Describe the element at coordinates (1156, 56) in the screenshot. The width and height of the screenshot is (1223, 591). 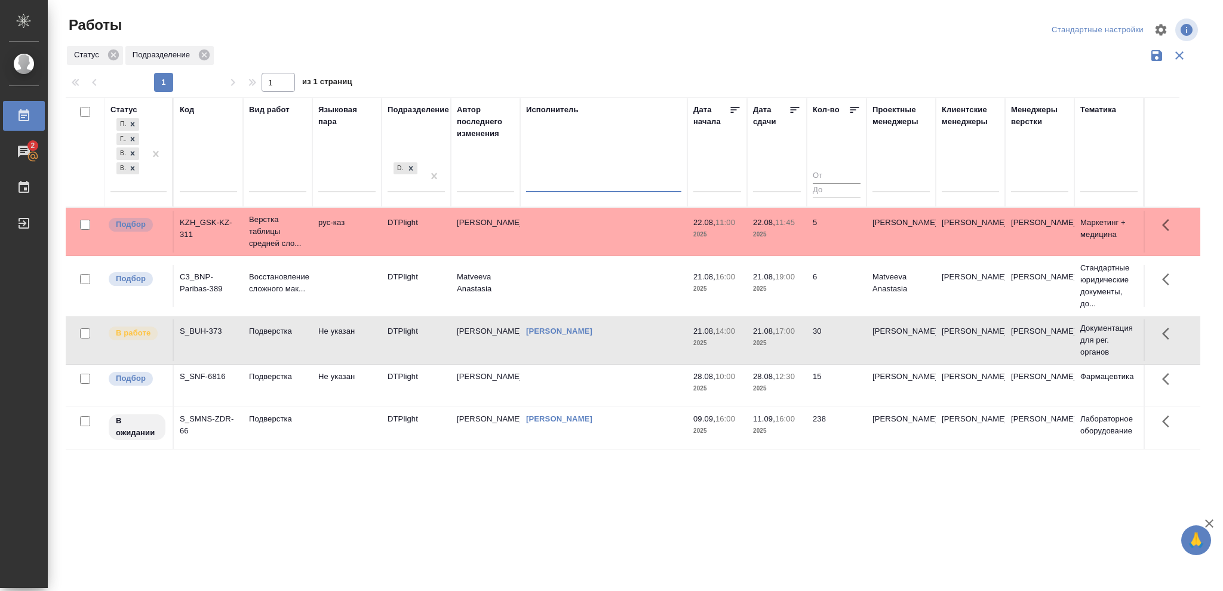
I see `button: Сохранить фильтры` at that location.